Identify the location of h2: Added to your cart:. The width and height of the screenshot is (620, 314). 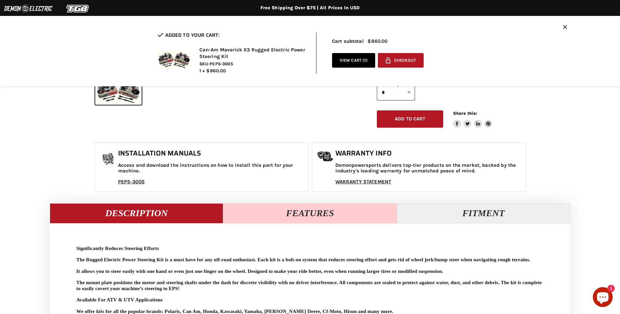
(232, 35).